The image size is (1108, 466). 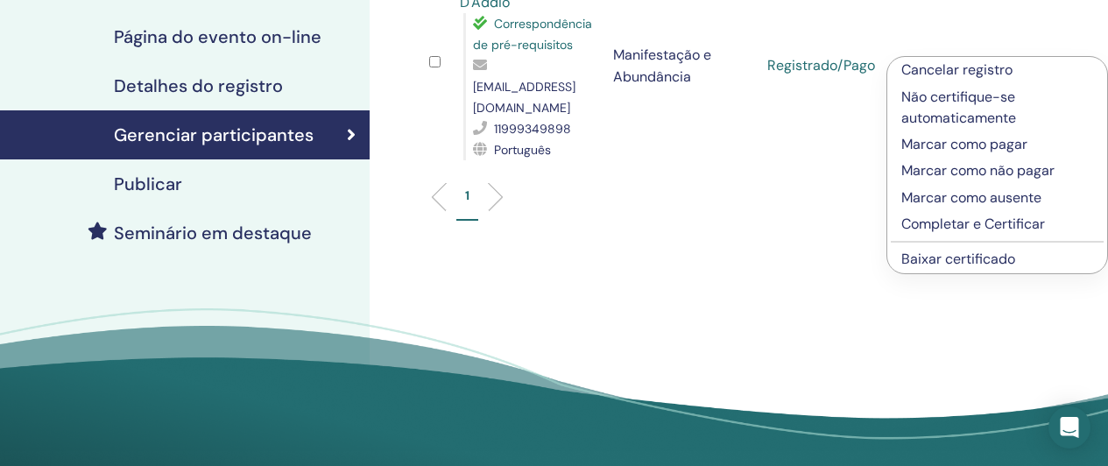 What do you see at coordinates (1069, 427) in the screenshot?
I see `div: Abra o Intercom Messenger` at bounding box center [1069, 427].